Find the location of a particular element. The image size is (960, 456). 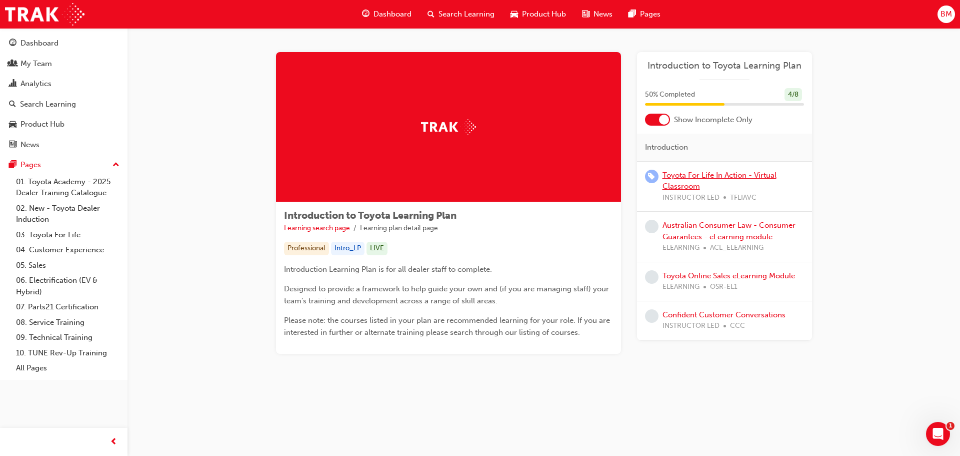

span: Product Hub is located at coordinates (544, 14).